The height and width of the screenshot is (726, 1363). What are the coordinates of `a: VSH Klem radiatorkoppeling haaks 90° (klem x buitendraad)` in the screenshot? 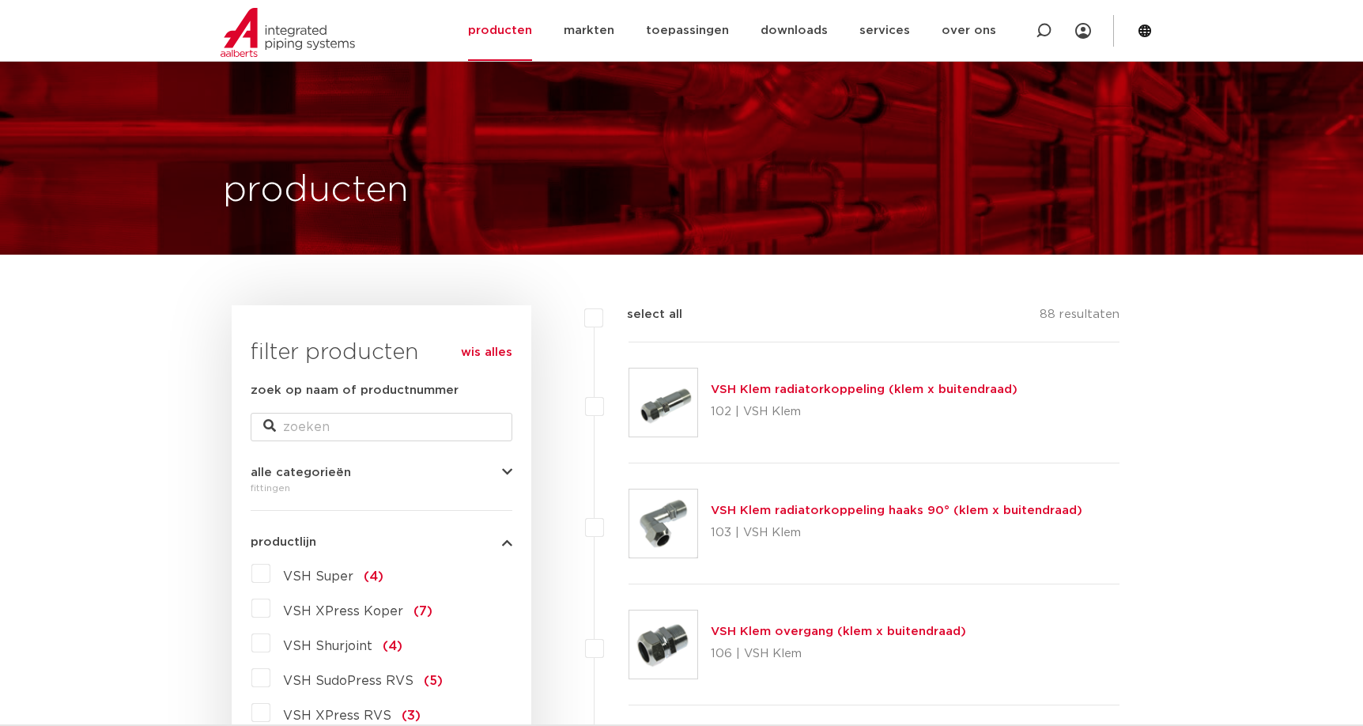 It's located at (897, 510).